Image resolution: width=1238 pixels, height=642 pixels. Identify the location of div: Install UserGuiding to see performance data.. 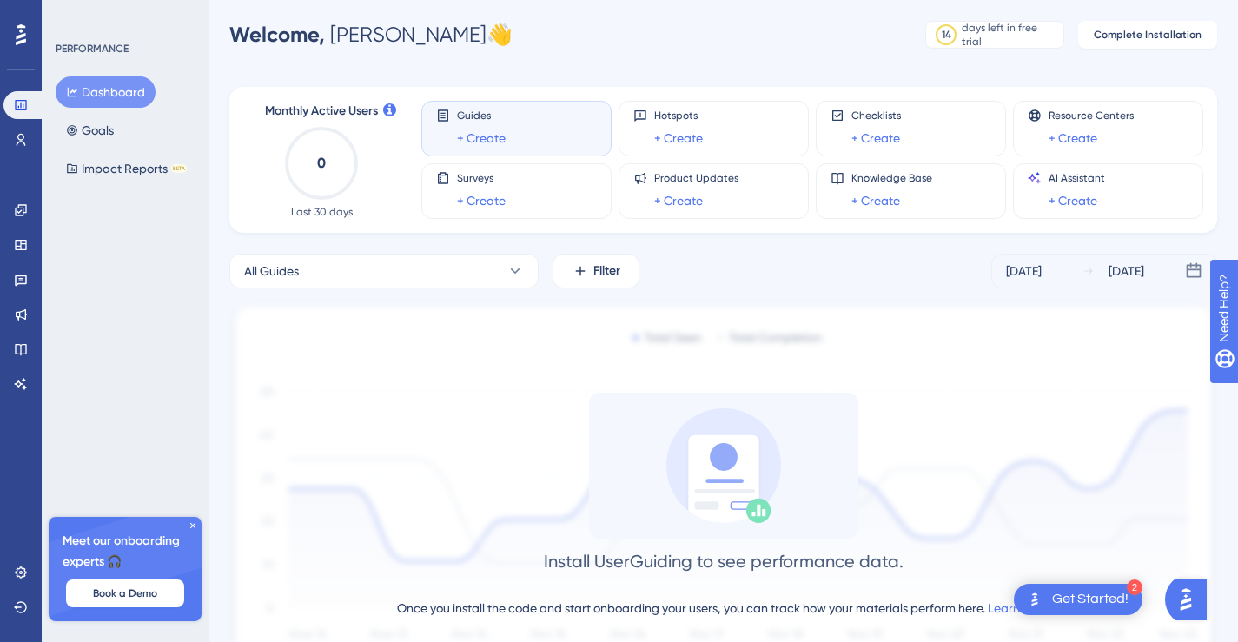
(724, 561).